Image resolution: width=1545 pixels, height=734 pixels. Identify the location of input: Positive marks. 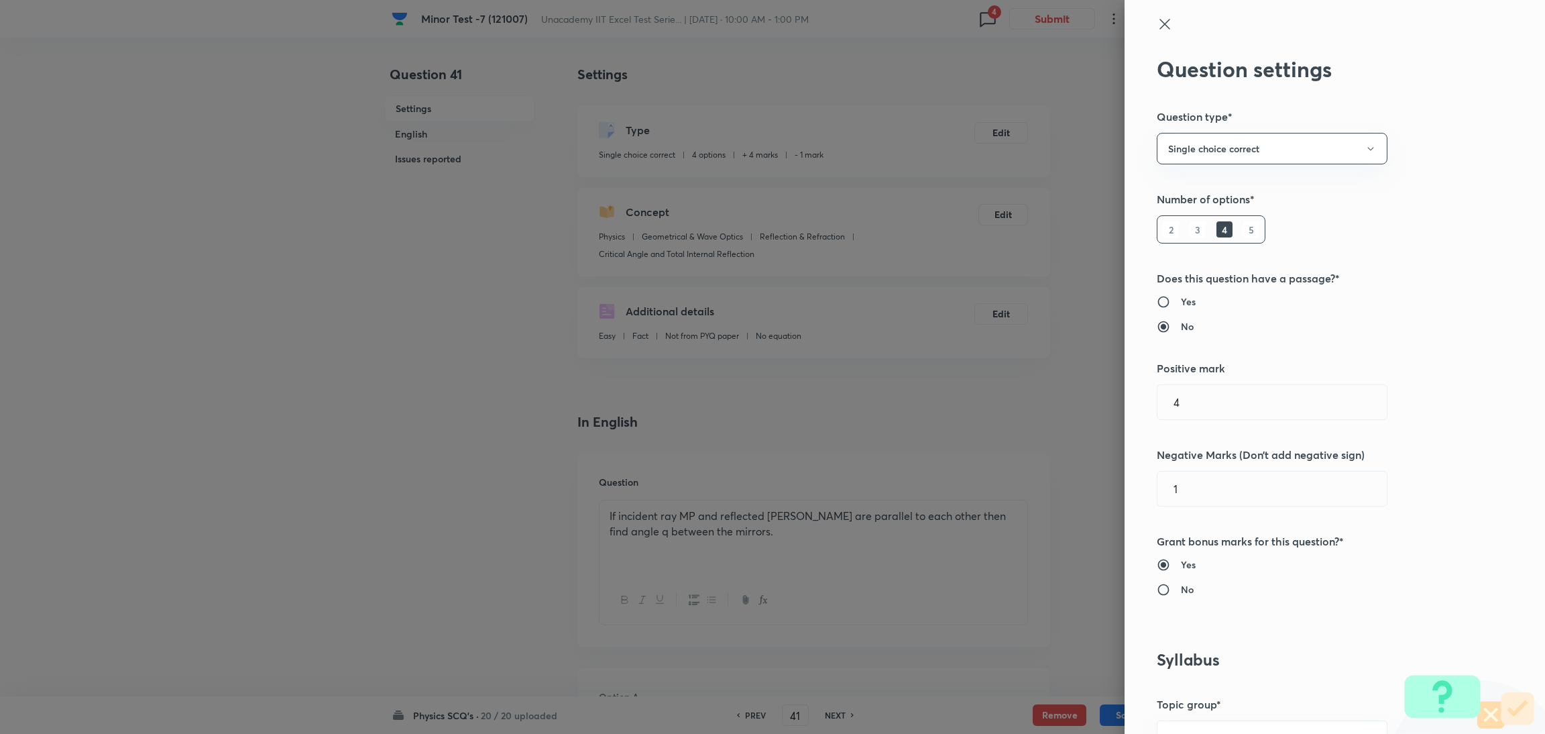
(1272, 402).